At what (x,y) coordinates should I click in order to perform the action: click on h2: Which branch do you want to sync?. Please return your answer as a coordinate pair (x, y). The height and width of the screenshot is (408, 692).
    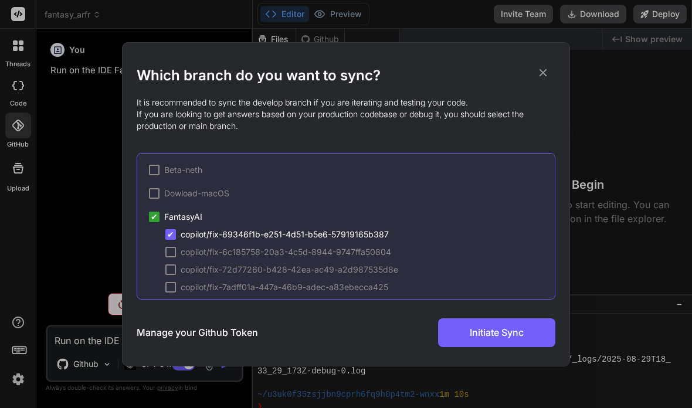
    Looking at the image, I should click on (346, 76).